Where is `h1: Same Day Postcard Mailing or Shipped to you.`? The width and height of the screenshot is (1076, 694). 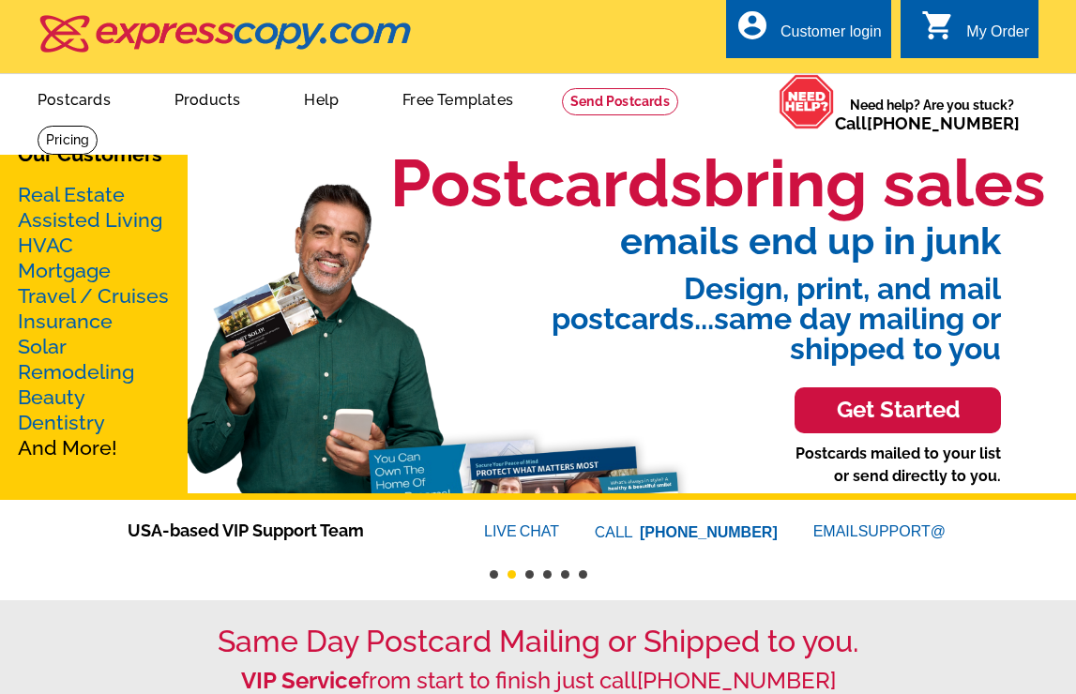 h1: Same Day Postcard Mailing or Shipped to you. is located at coordinates (538, 642).